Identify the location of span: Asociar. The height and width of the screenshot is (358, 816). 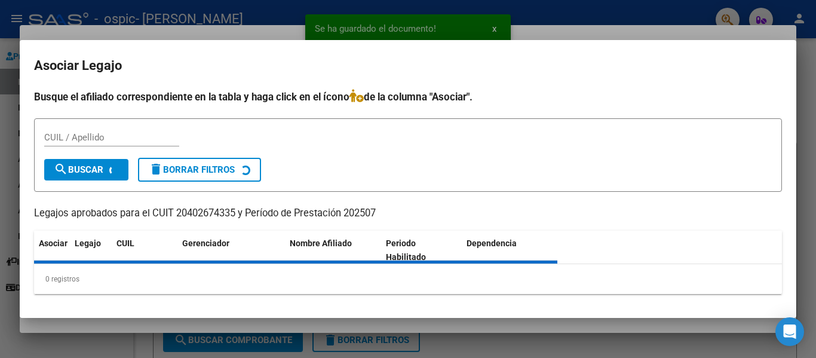
(53, 243).